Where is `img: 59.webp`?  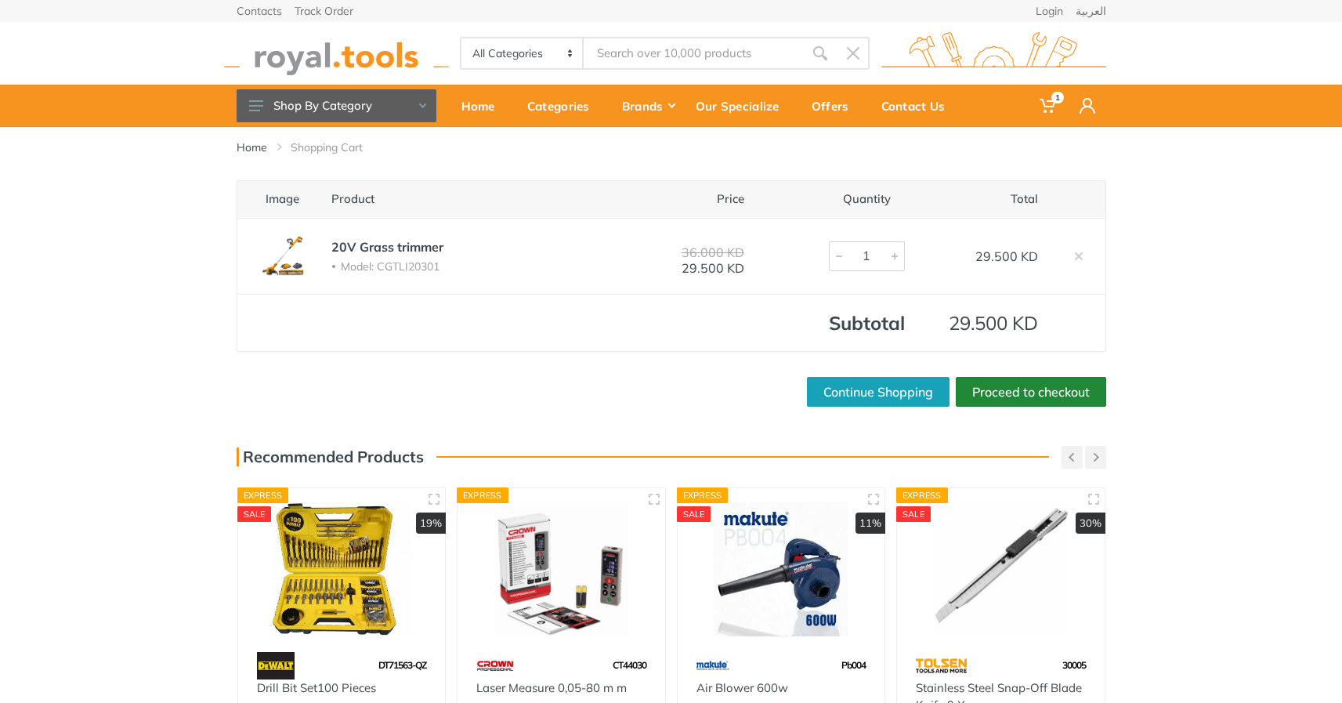 img: 59.webp is located at coordinates (713, 665).